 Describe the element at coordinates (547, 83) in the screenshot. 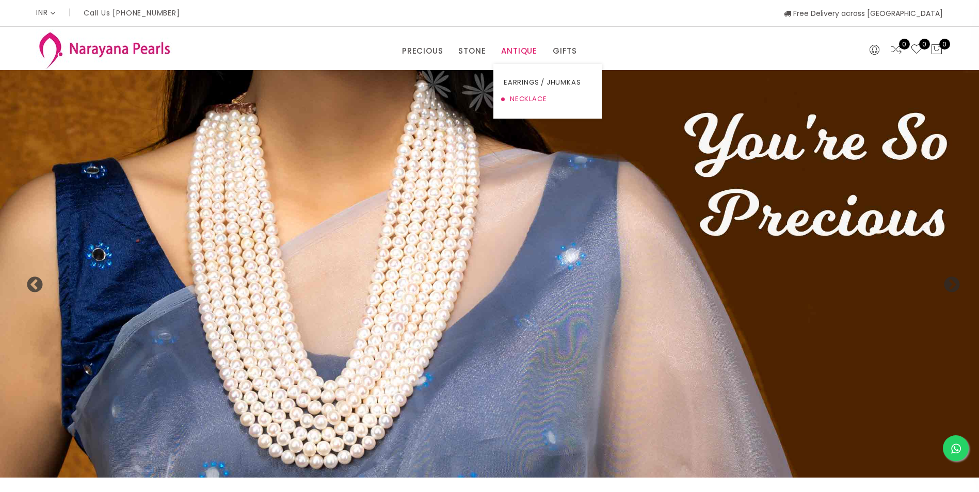

I see `a: EARRINGS / JHUMKAS` at that location.